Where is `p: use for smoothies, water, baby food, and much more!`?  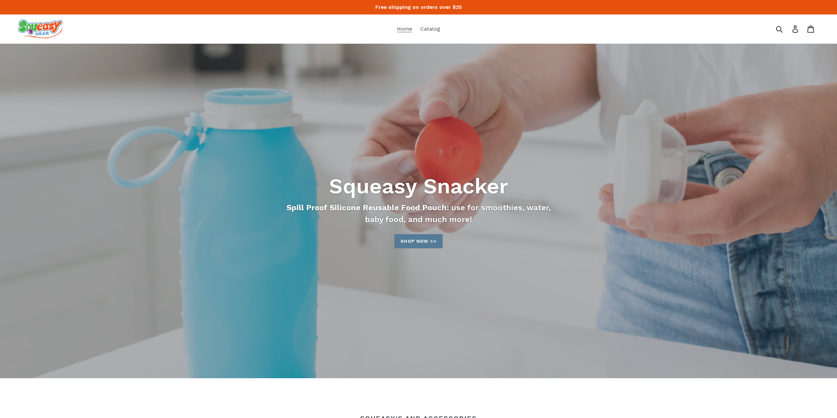 p: use for smoothies, water, baby food, and much more! is located at coordinates (419, 214).